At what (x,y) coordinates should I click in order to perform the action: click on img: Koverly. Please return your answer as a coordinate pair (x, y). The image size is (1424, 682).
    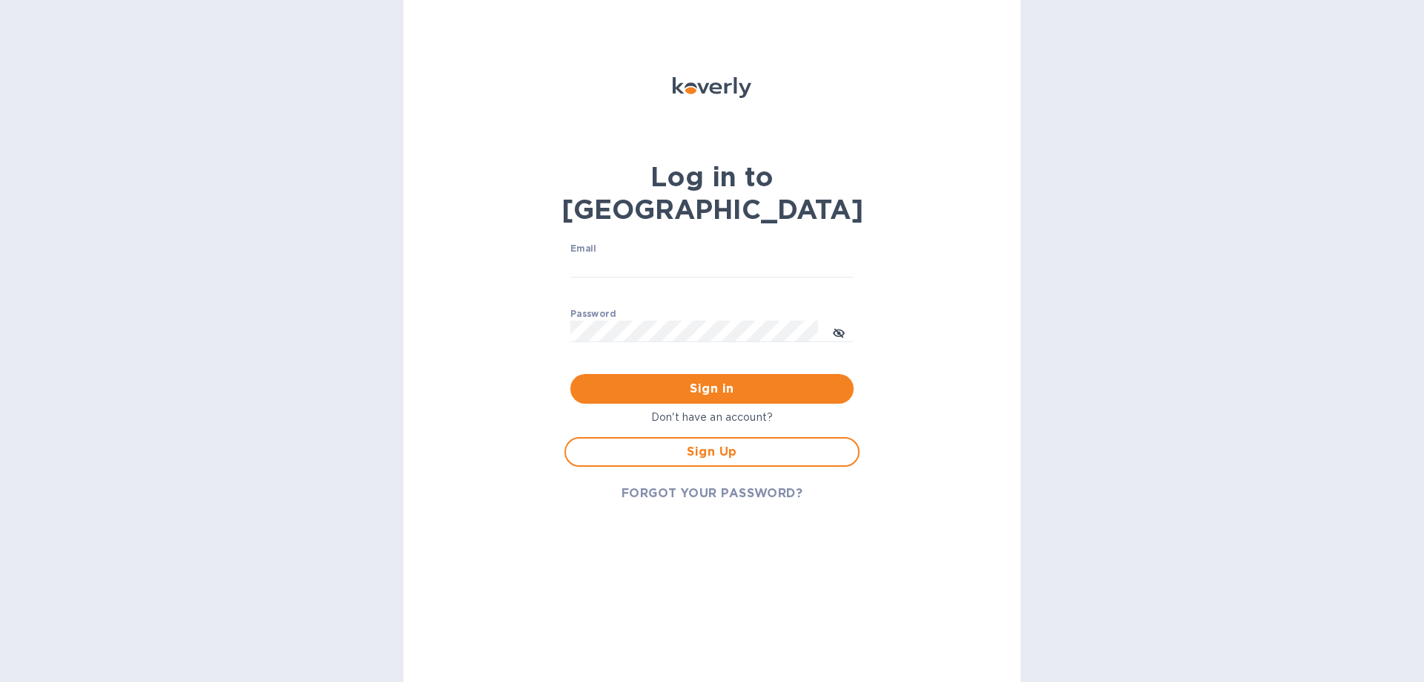
    Looking at the image, I should click on (712, 88).